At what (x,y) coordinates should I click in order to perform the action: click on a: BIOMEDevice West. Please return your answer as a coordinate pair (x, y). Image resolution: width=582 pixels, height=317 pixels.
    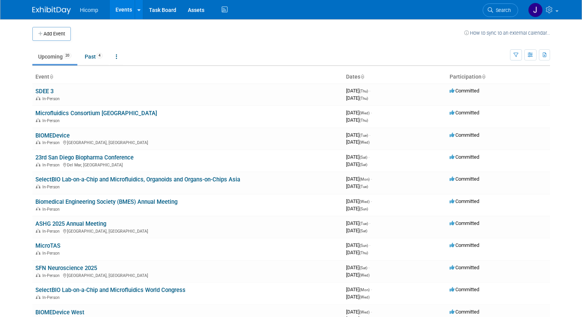
    Looking at the image, I should click on (60, 312).